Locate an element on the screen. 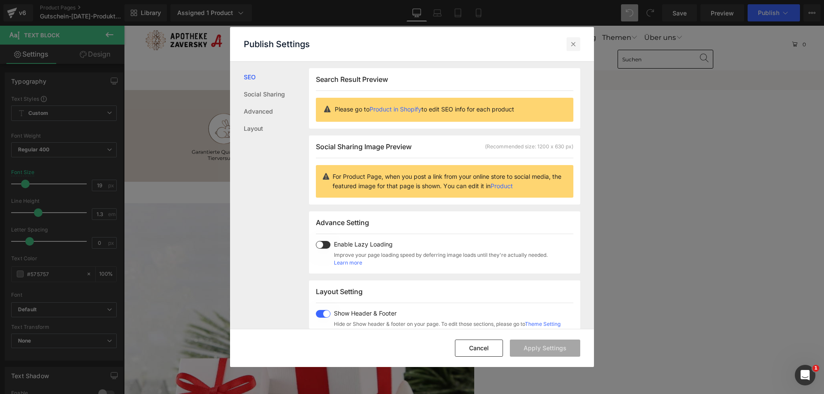 The width and height of the screenshot is (824, 394). a: Naturkosmetik is located at coordinates (177, 12).